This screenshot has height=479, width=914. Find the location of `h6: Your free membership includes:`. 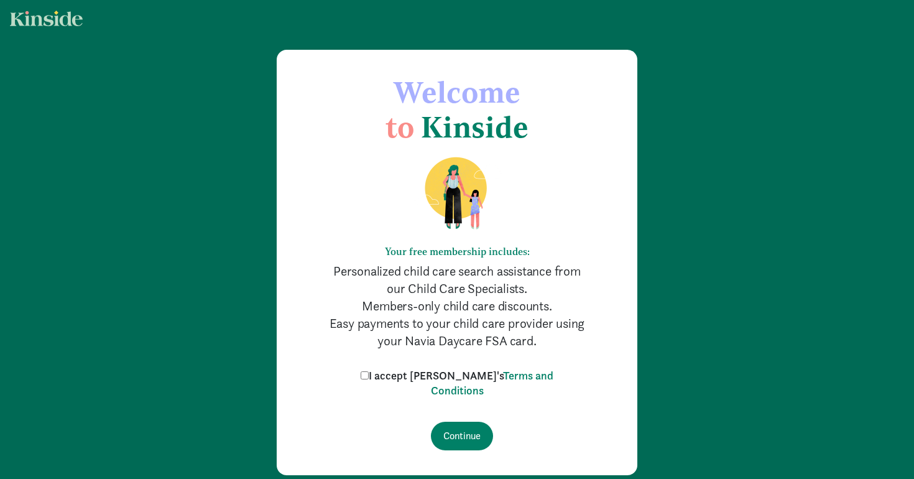

h6: Your free membership includes: is located at coordinates (457, 251).